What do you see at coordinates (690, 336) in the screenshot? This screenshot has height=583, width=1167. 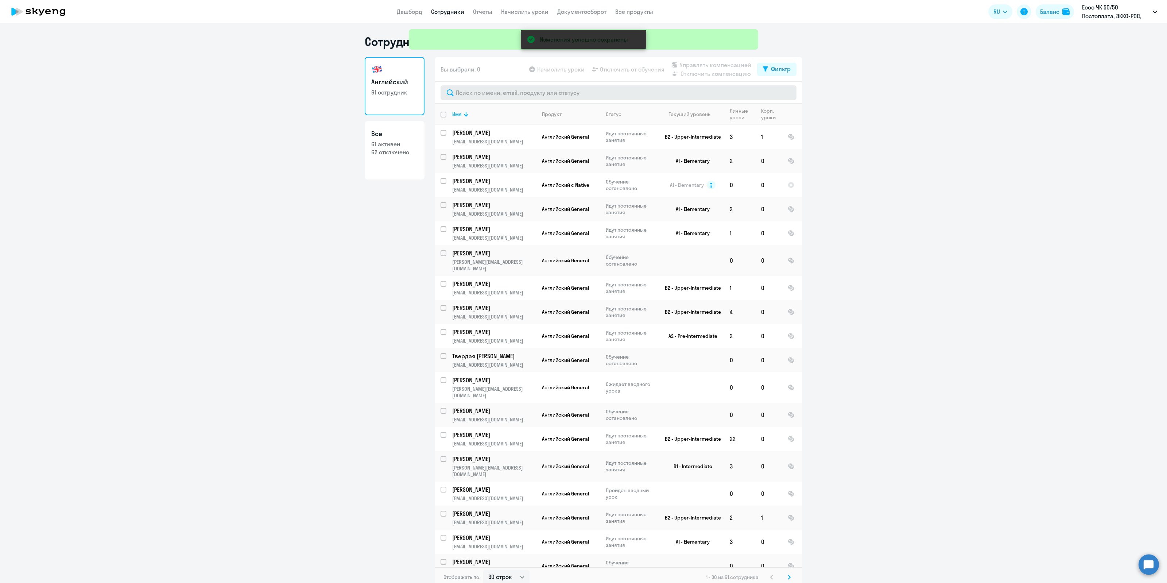 I see `td: A2 - Pre-Intermediate` at bounding box center [690, 336].